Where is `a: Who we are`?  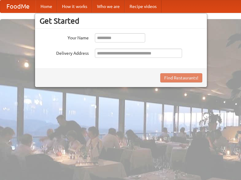
a: Who we are is located at coordinates (108, 6).